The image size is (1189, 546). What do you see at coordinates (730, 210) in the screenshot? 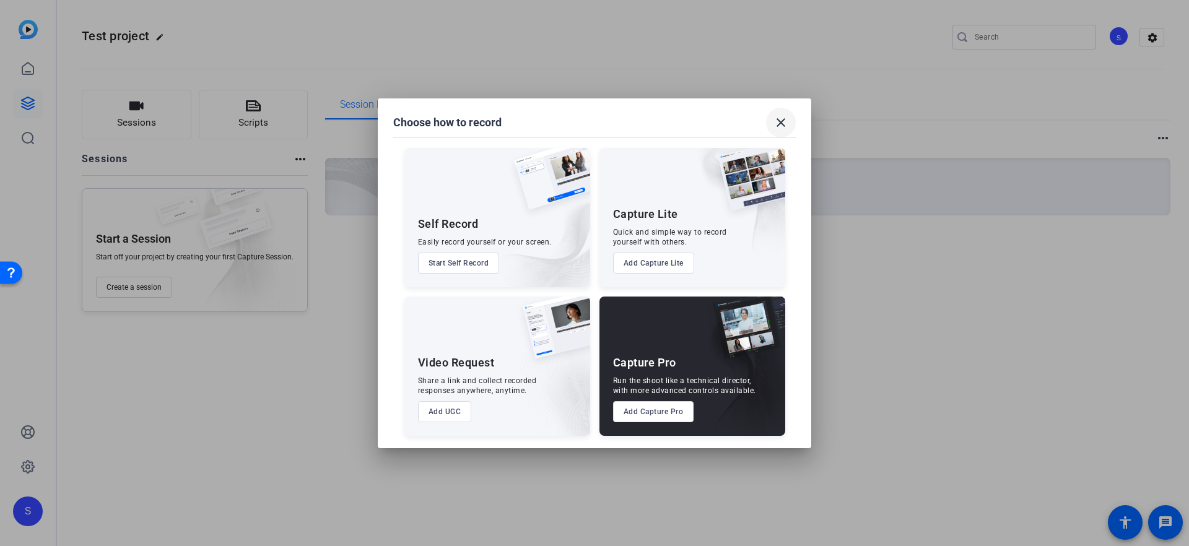
I see `img: embarkstudio-capture-lite.png` at bounding box center [730, 210].